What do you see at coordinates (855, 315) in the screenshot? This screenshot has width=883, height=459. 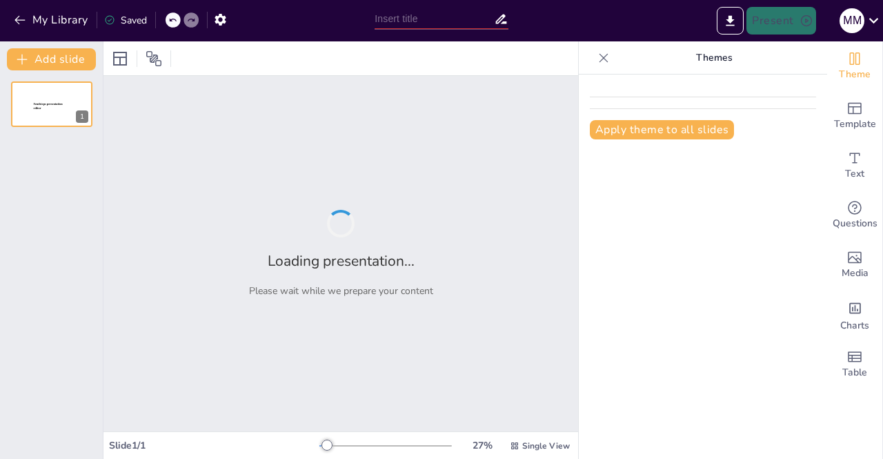 I see `div: Add charts and graphs` at bounding box center [855, 315].